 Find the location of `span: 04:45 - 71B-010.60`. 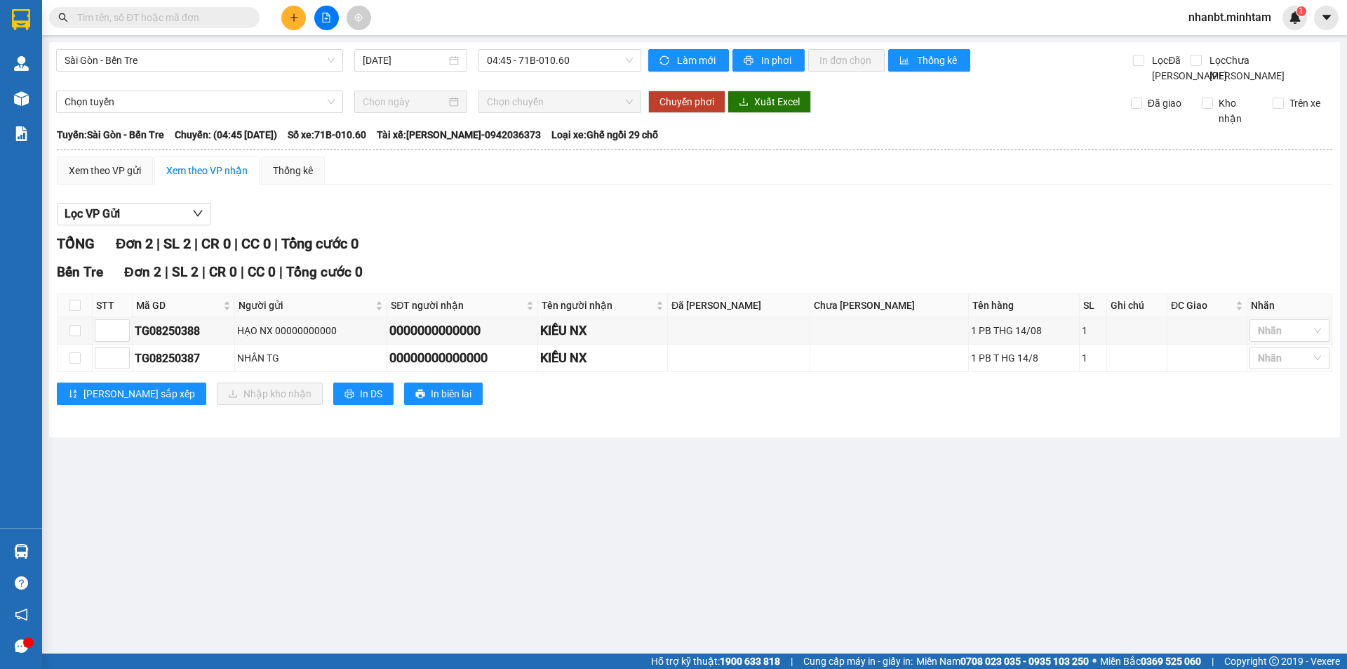

span: 04:45 - 71B-010.60 is located at coordinates (560, 60).